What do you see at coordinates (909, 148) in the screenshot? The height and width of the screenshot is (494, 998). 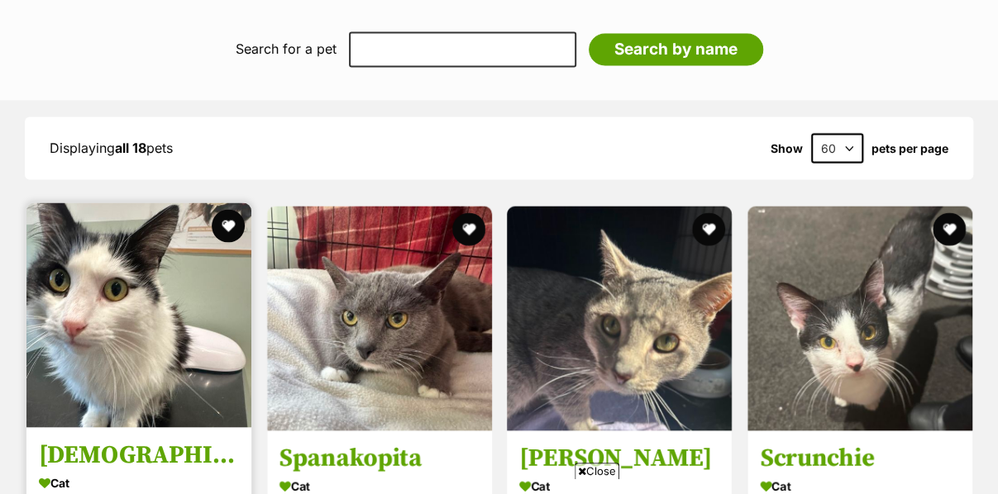 I see `label: pets per page` at bounding box center [909, 148].